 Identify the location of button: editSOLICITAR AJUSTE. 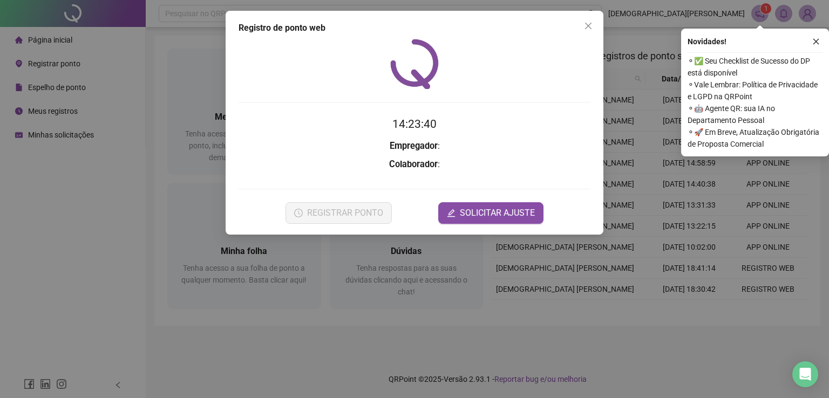
(490, 213).